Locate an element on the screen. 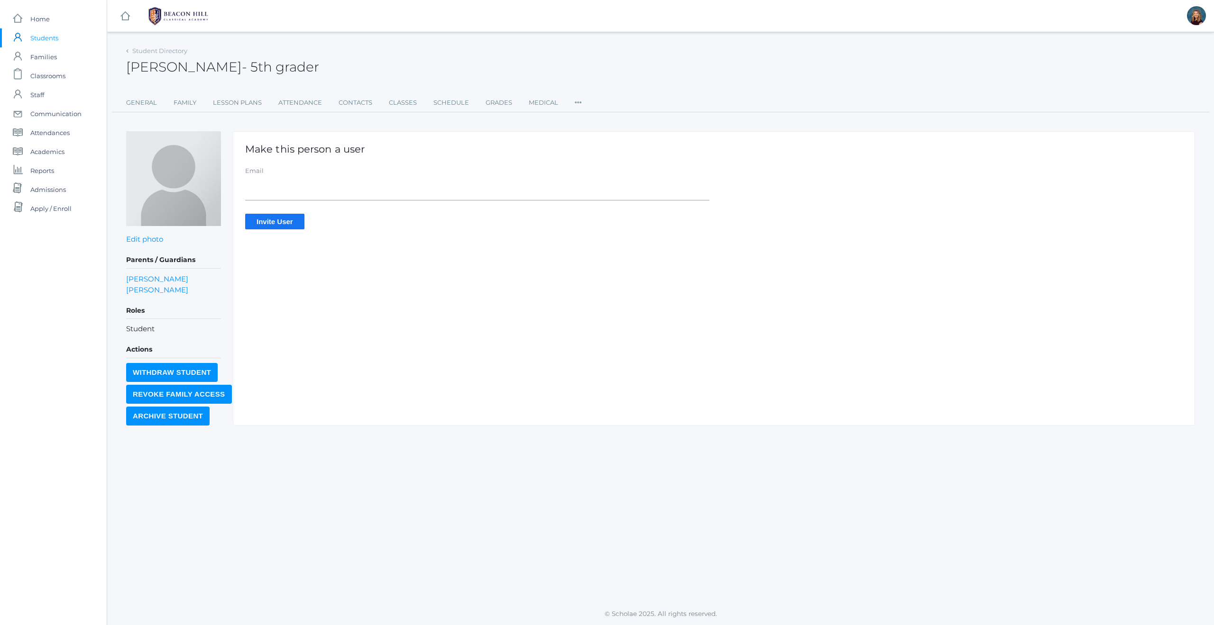  div: Lindsay Leeds is located at coordinates (1196, 16).